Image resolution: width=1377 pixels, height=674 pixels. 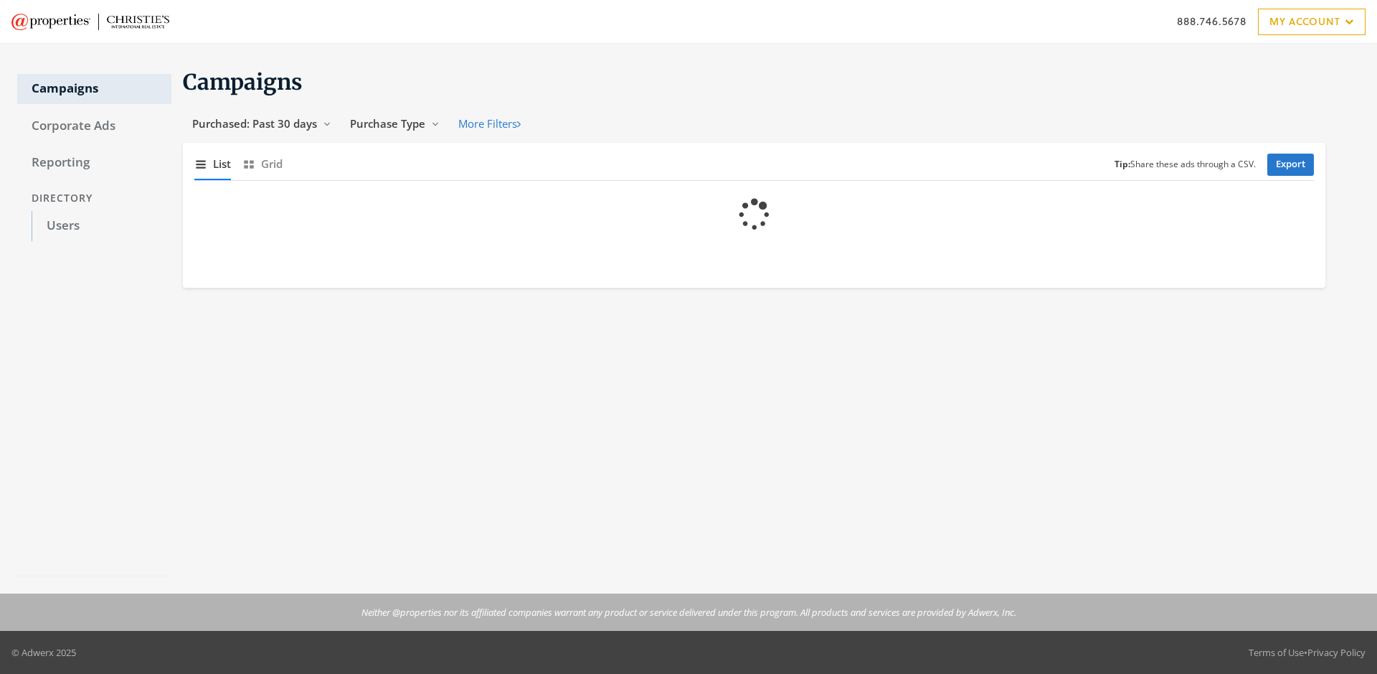 What do you see at coordinates (387, 123) in the screenshot?
I see `span: Purchase Type` at bounding box center [387, 123].